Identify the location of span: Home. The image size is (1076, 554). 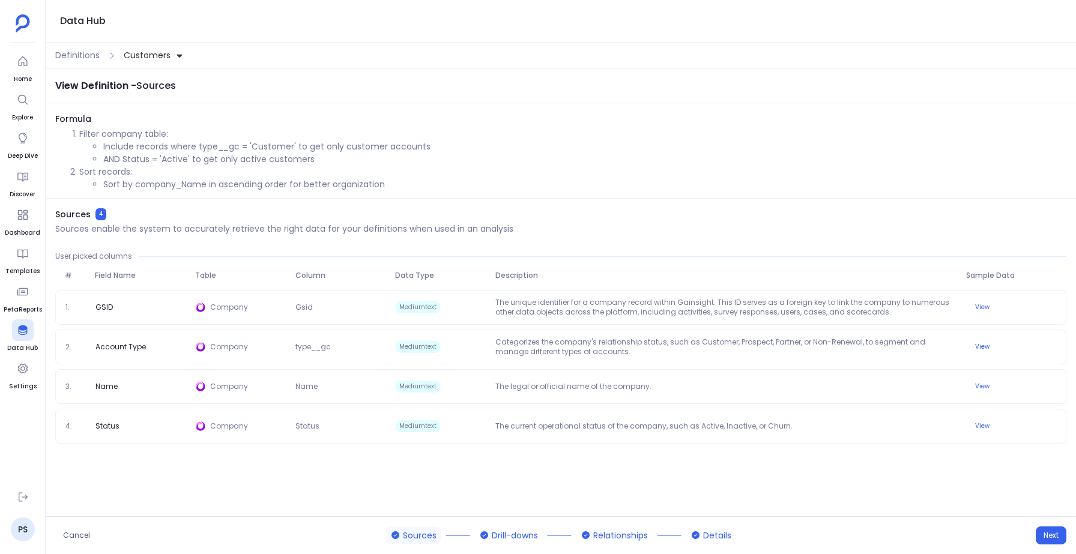
(23, 79).